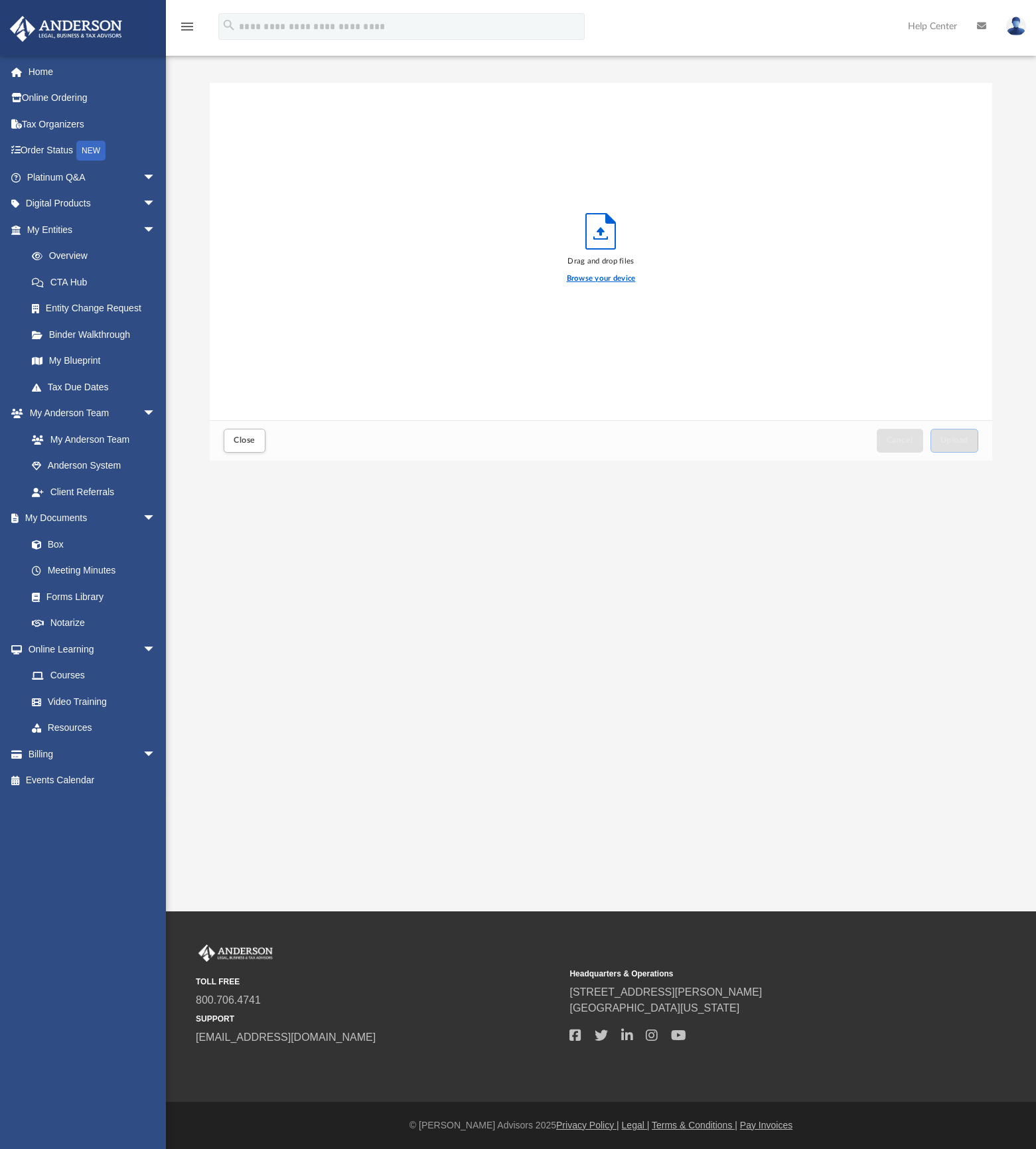  What do you see at coordinates (751, 974) in the screenshot?
I see `small: Headquarters & Operations` at bounding box center [751, 974].